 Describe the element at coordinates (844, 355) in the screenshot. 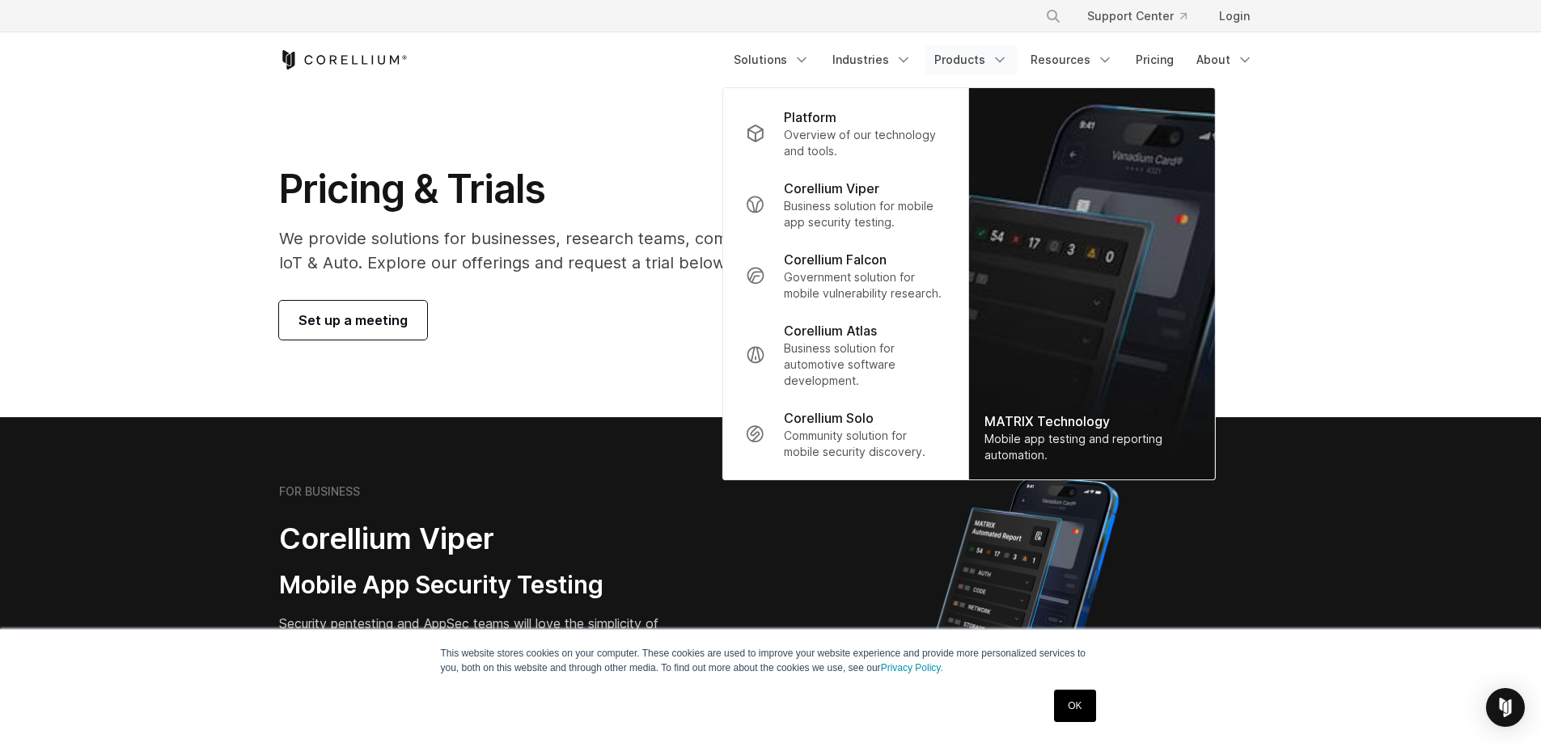

I see `a: Corellium Atlas Business solution for automotive software development.` at that location.